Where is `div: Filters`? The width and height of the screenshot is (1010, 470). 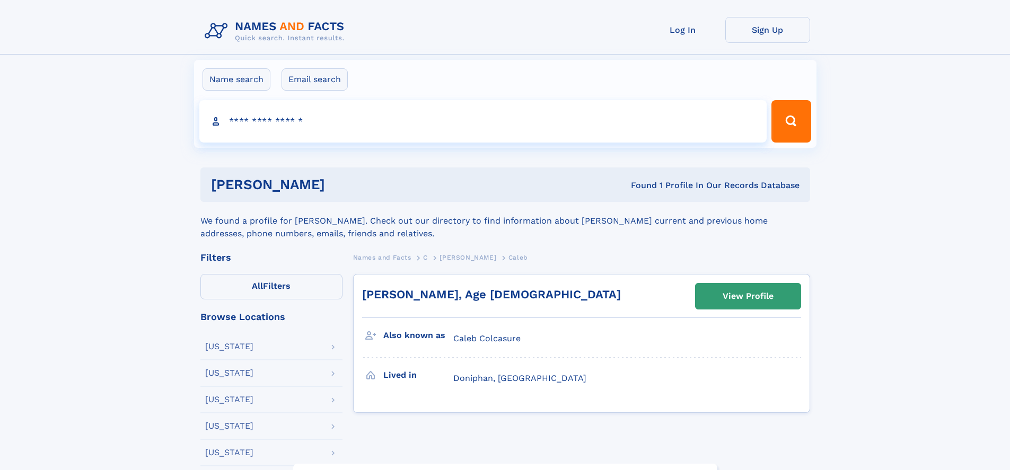
div: Filters is located at coordinates (271, 258).